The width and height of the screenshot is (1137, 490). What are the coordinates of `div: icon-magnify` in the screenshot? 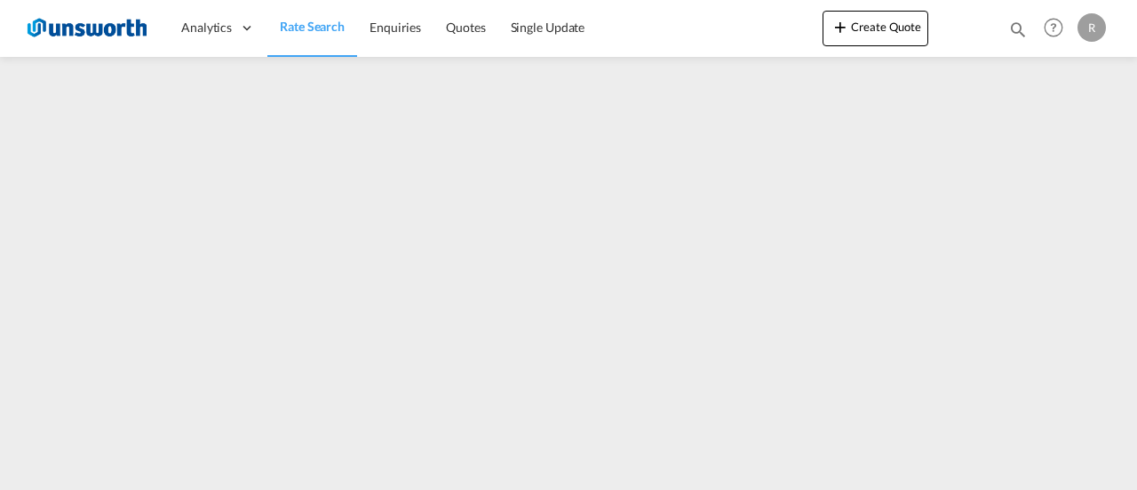 It's located at (1018, 33).